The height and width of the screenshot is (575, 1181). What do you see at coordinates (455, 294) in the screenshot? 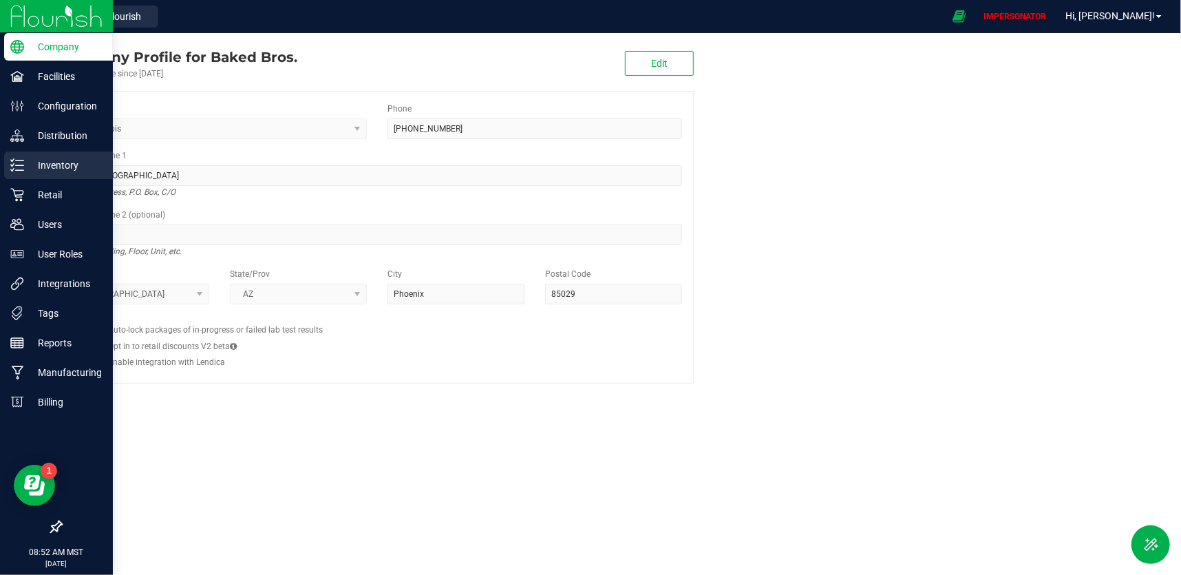
I see `input: City` at bounding box center [455, 294].